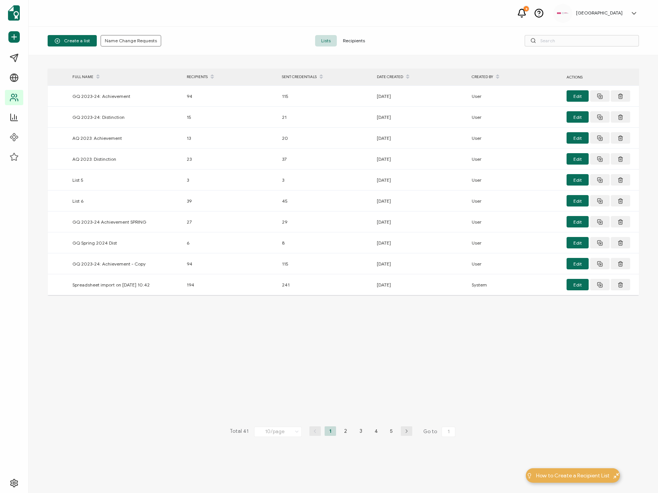  Describe the element at coordinates (126, 159) in the screenshot. I see `div: AQ 2023: Distinction` at that location.